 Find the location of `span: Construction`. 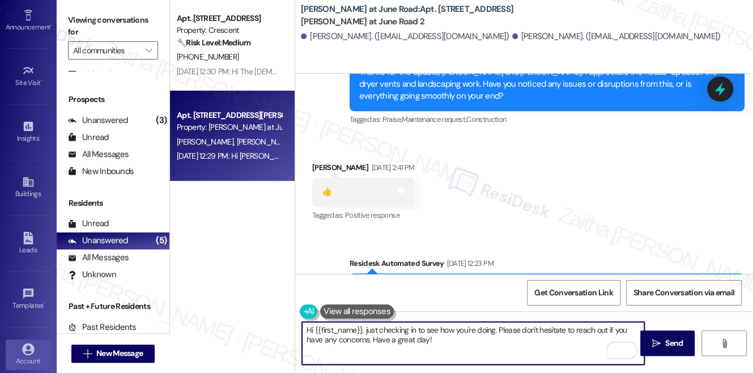

span: Construction is located at coordinates (486, 119).